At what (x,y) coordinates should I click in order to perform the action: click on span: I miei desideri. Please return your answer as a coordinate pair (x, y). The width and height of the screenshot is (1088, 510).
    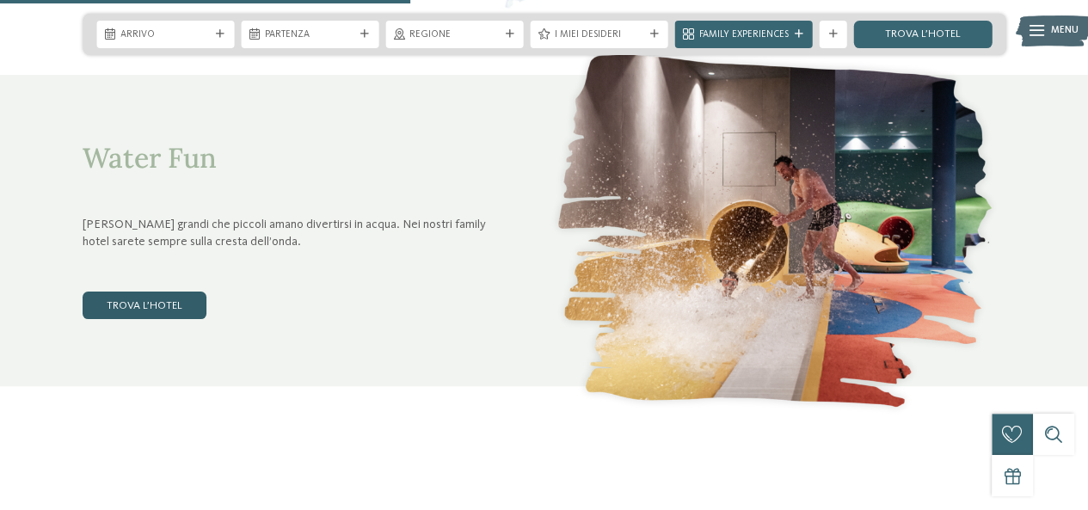
    Looking at the image, I should click on (599, 35).